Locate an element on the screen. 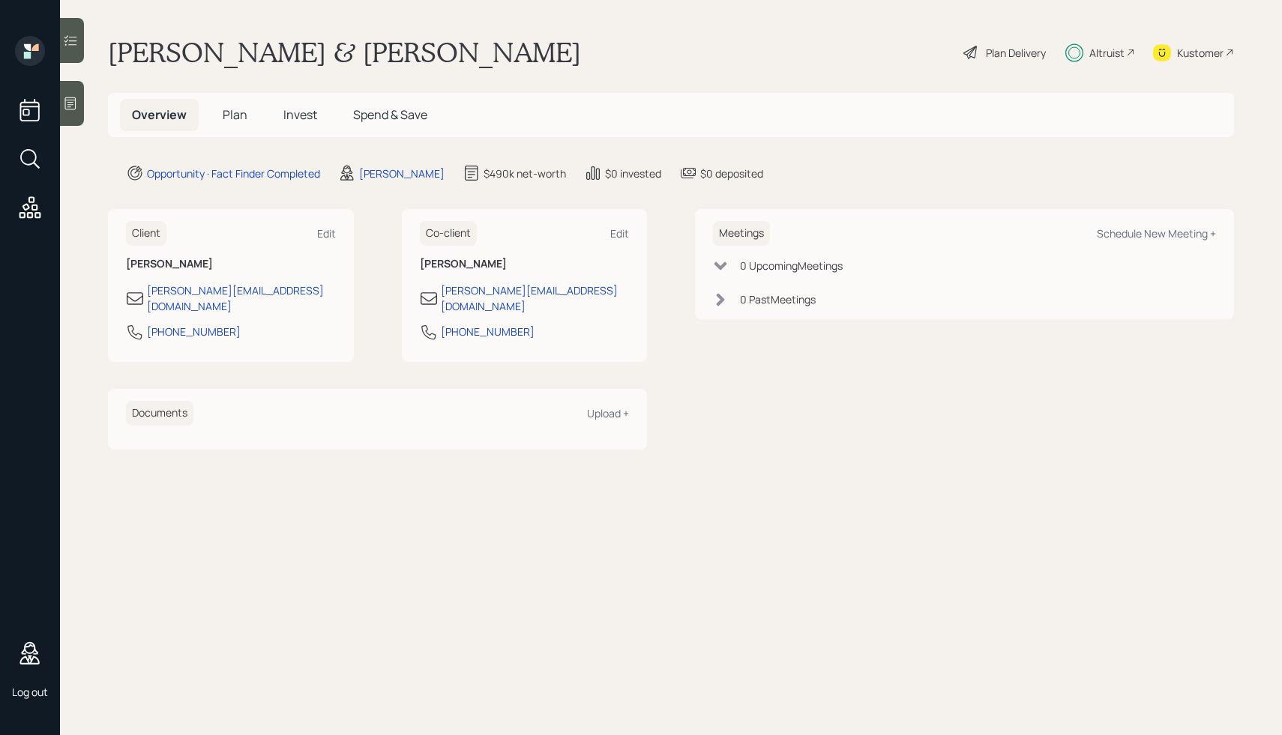 This screenshot has height=735, width=1282. h6: Documents is located at coordinates (160, 413).